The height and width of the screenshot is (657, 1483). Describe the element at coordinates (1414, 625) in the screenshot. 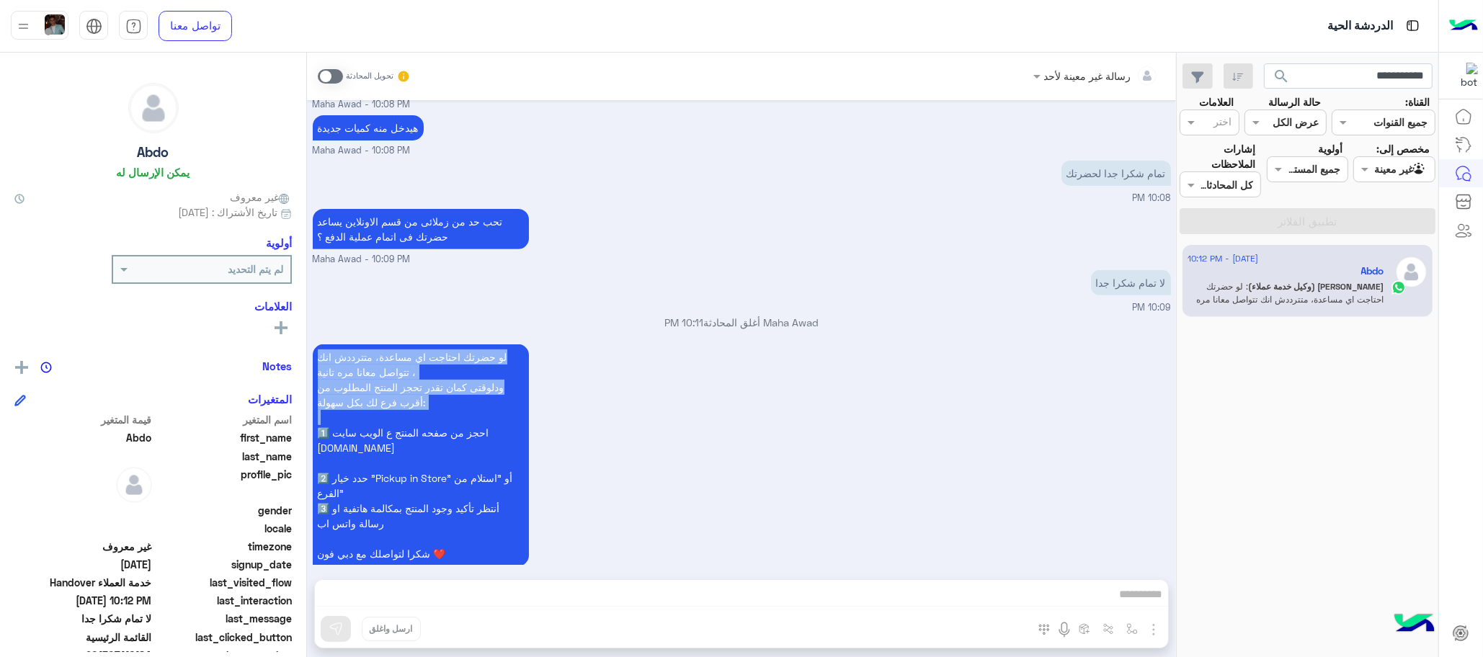

I see `img: hulul-logo.png` at that location.